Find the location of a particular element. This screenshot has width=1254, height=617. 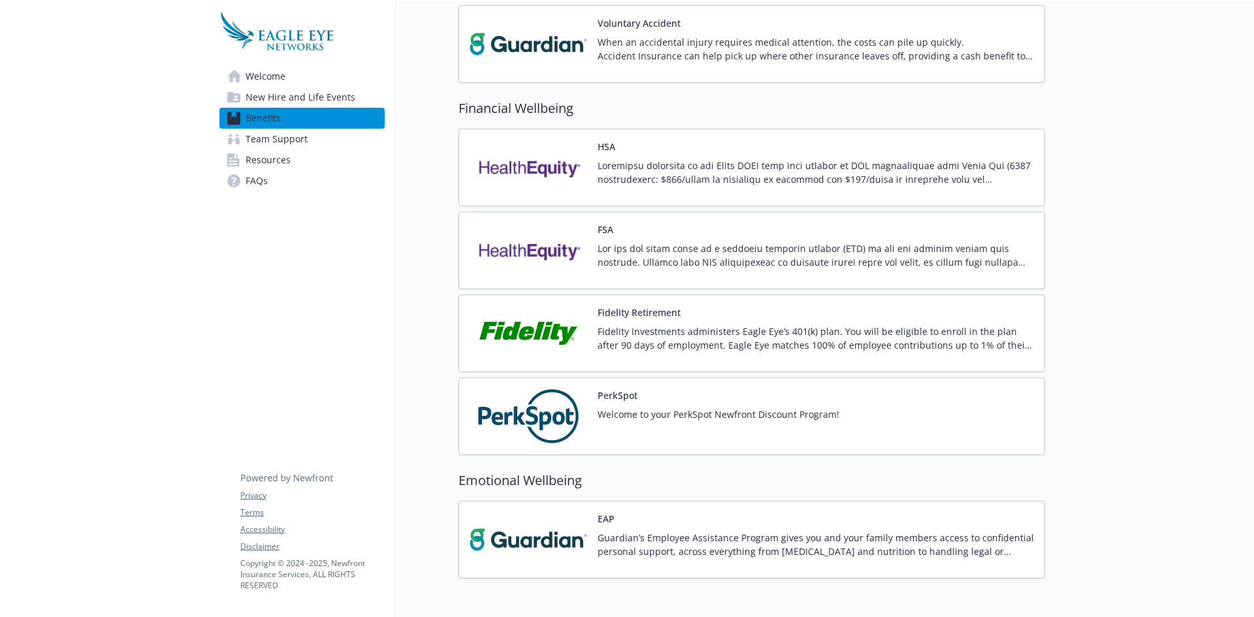

a: Disclaimer is located at coordinates (312, 547).